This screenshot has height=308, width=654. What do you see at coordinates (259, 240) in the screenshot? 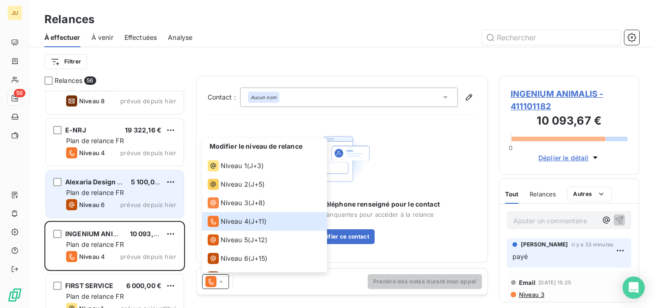
I see `span: J+12 )` at bounding box center [259, 240].